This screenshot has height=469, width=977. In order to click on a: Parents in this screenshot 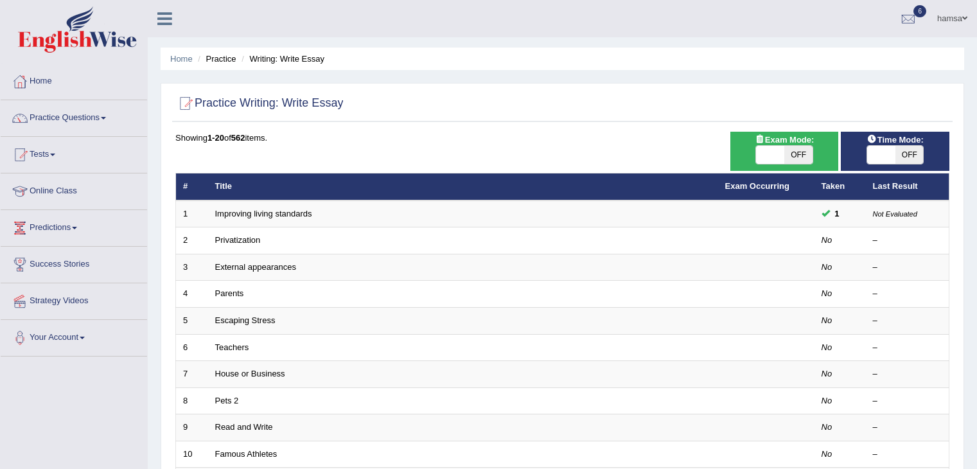, I will do `click(229, 293)`.